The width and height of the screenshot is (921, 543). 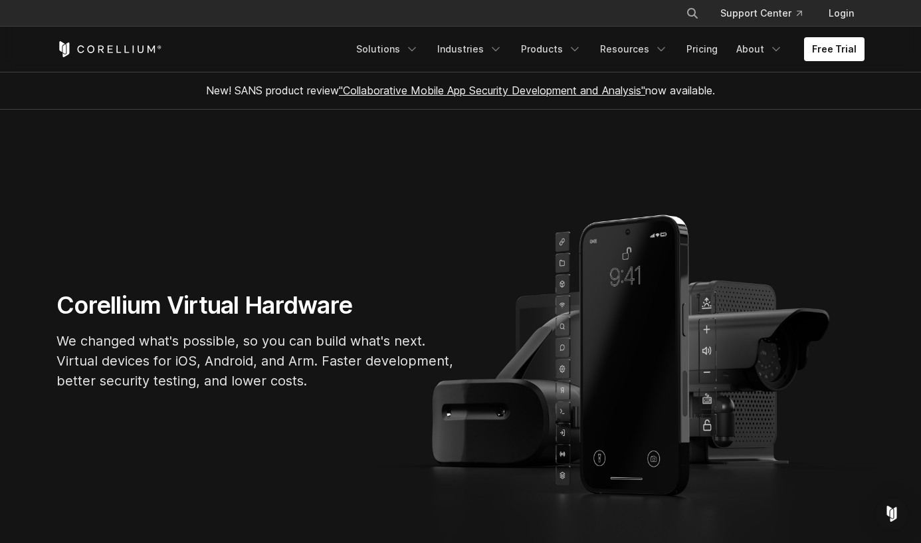 I want to click on div: Open Intercom Messenger, so click(x=892, y=514).